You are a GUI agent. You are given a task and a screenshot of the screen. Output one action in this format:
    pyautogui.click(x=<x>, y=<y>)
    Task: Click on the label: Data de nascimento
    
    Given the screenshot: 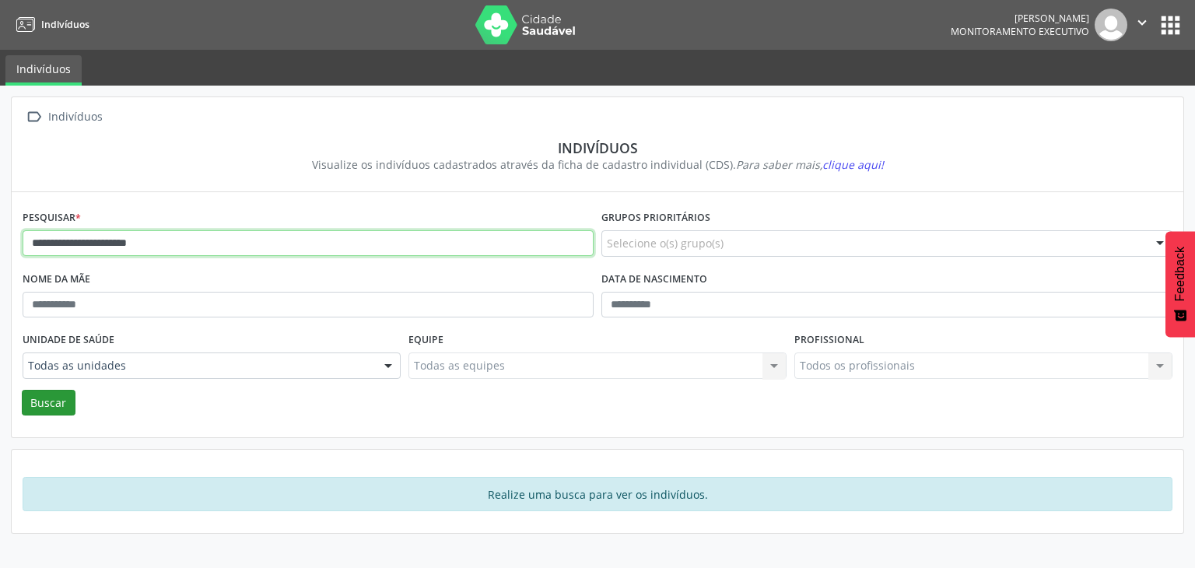 What is the action you would take?
    pyautogui.click(x=654, y=279)
    